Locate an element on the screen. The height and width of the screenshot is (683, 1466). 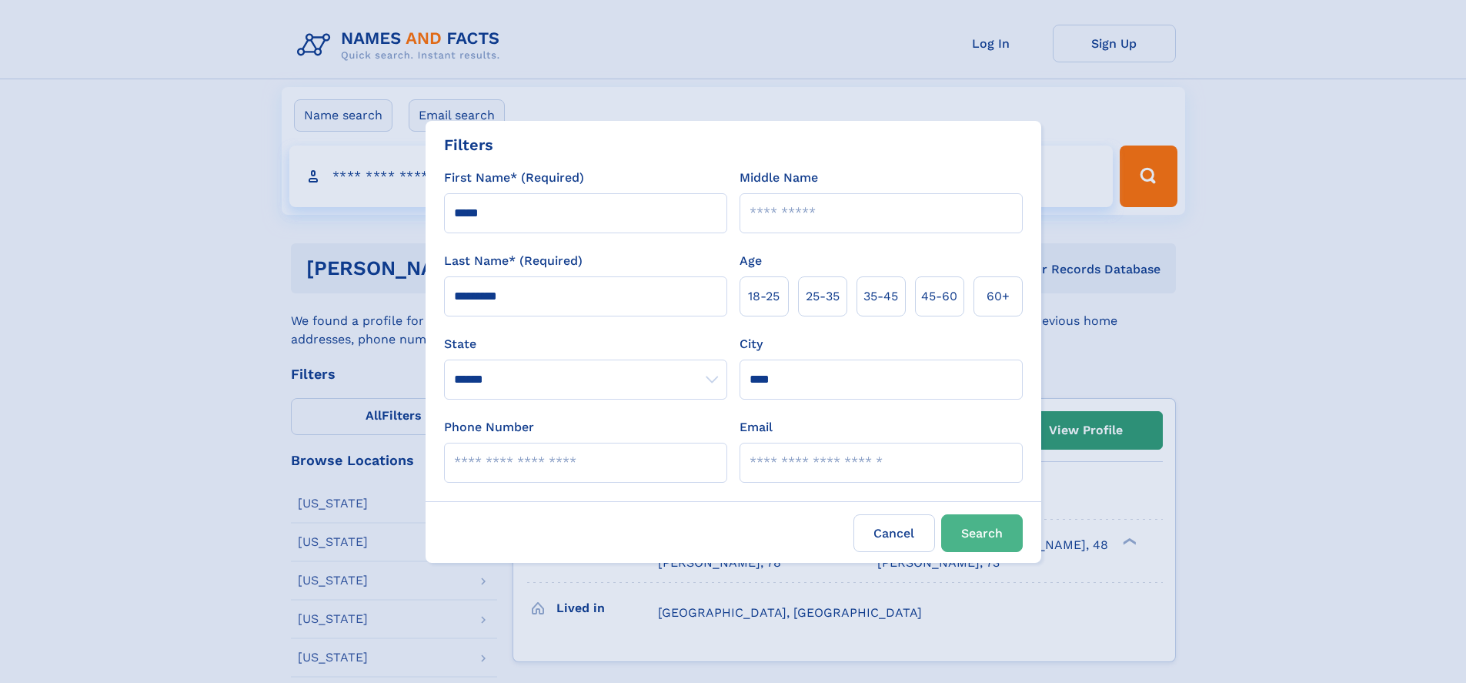
label: State is located at coordinates (586, 344).